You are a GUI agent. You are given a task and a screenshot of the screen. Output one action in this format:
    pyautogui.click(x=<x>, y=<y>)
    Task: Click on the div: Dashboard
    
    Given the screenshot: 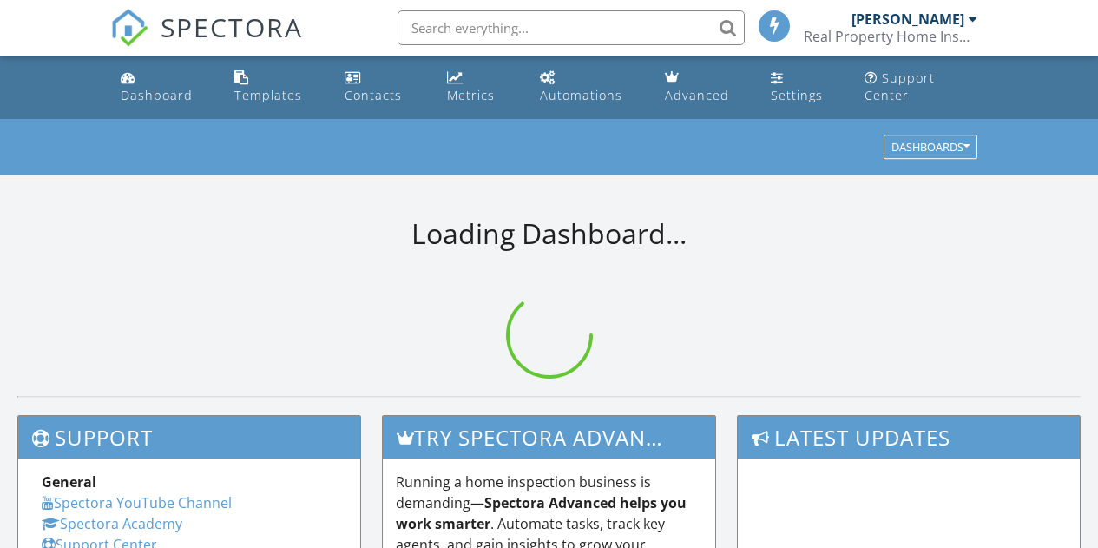 What is the action you would take?
    pyautogui.click(x=156, y=95)
    